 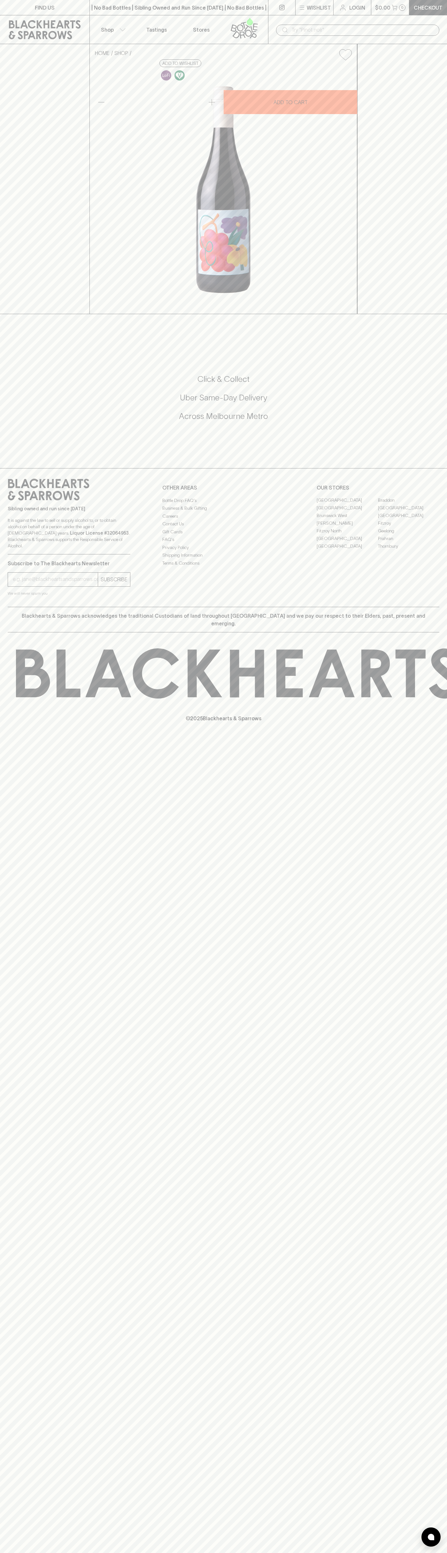 What do you see at coordinates (409, 546) in the screenshot?
I see `a: Thornbury` at bounding box center [409, 546].